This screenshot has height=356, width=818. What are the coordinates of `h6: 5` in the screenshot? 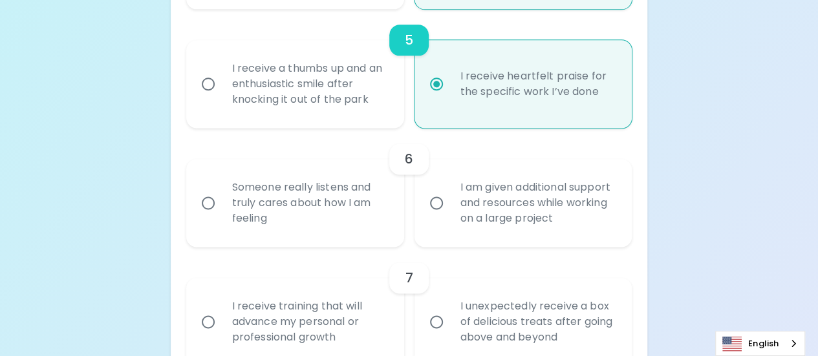 It's located at (408, 40).